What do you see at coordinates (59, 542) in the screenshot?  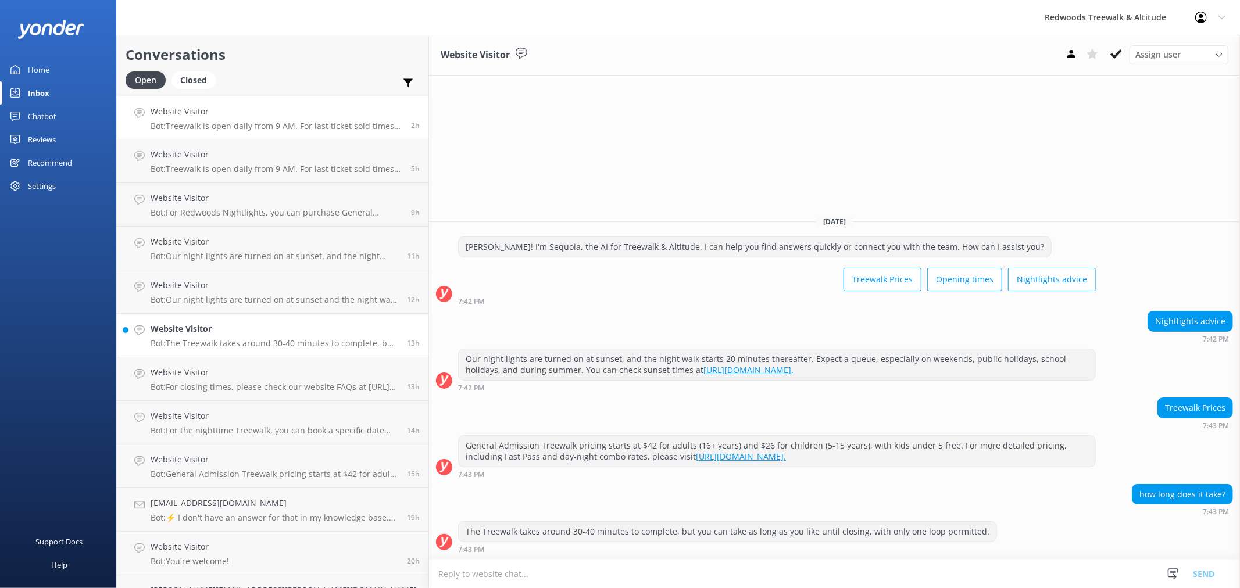 I see `div: Support Docs` at bounding box center [59, 542].